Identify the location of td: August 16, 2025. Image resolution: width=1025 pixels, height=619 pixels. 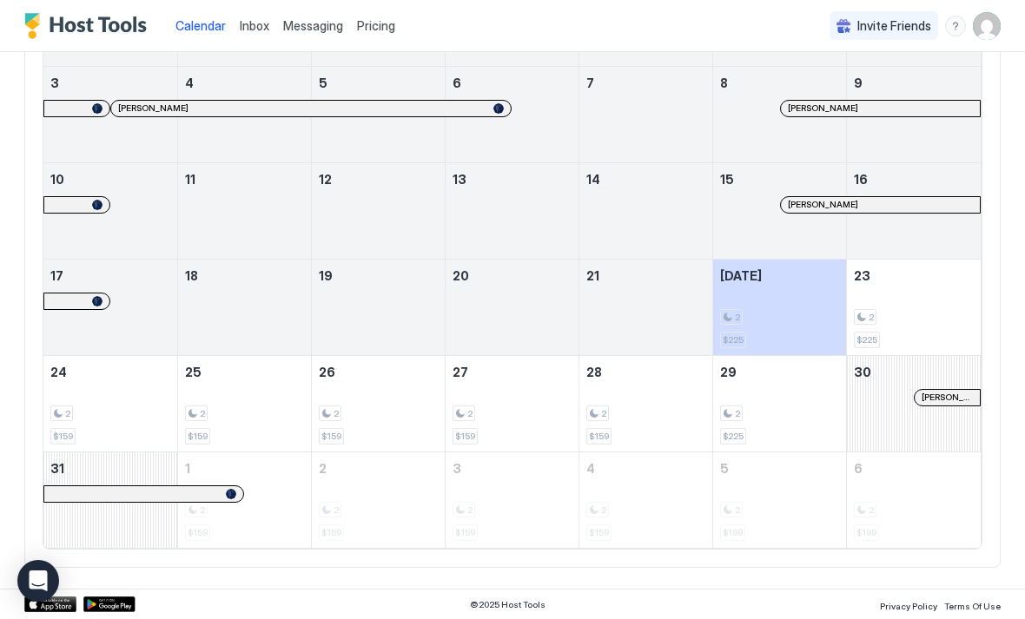
(914, 210).